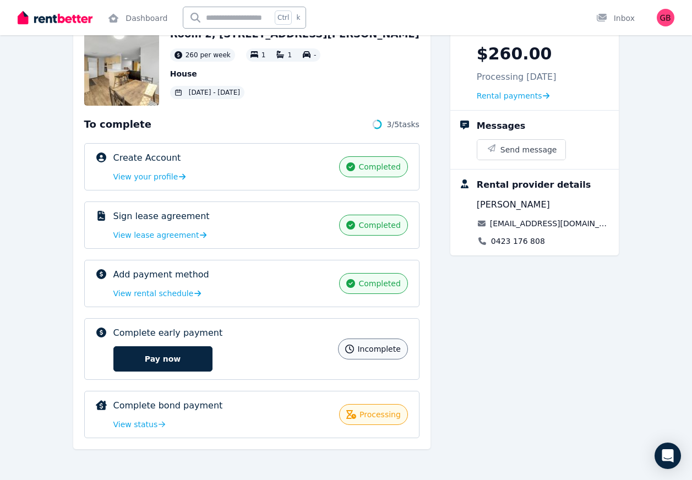 The width and height of the screenshot is (692, 480). What do you see at coordinates (157, 293) in the screenshot?
I see `a: View rental schedule` at bounding box center [157, 293].